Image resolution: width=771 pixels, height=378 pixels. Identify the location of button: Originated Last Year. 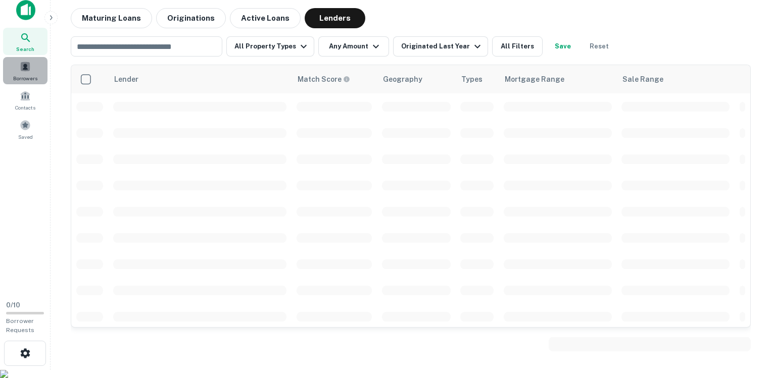
(440, 46).